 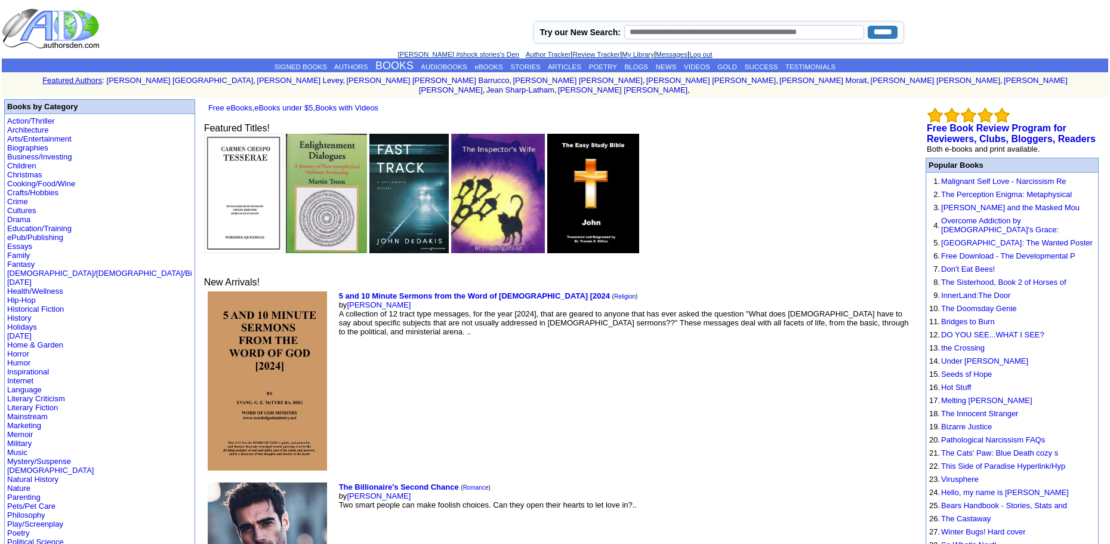 What do you see at coordinates (968, 321) in the screenshot?
I see `a: Bridges to Burn` at bounding box center [968, 321].